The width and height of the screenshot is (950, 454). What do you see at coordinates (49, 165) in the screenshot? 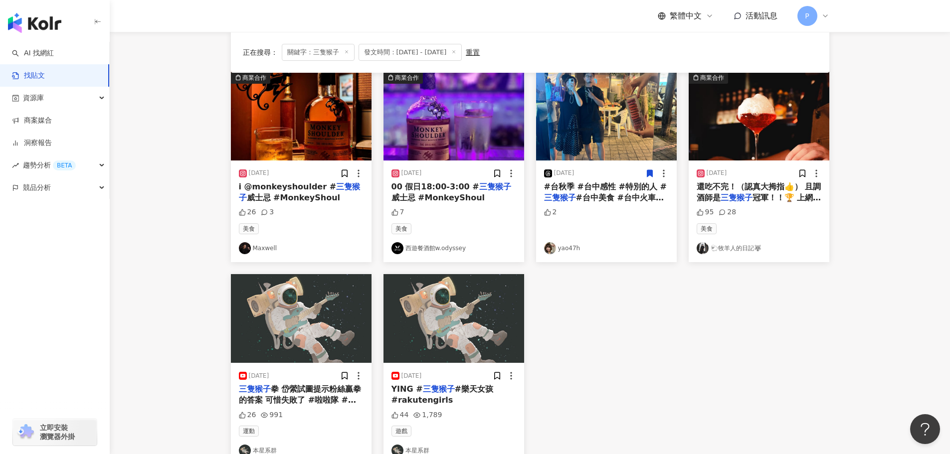
I see `span: 趨勢分析` at bounding box center [49, 165].